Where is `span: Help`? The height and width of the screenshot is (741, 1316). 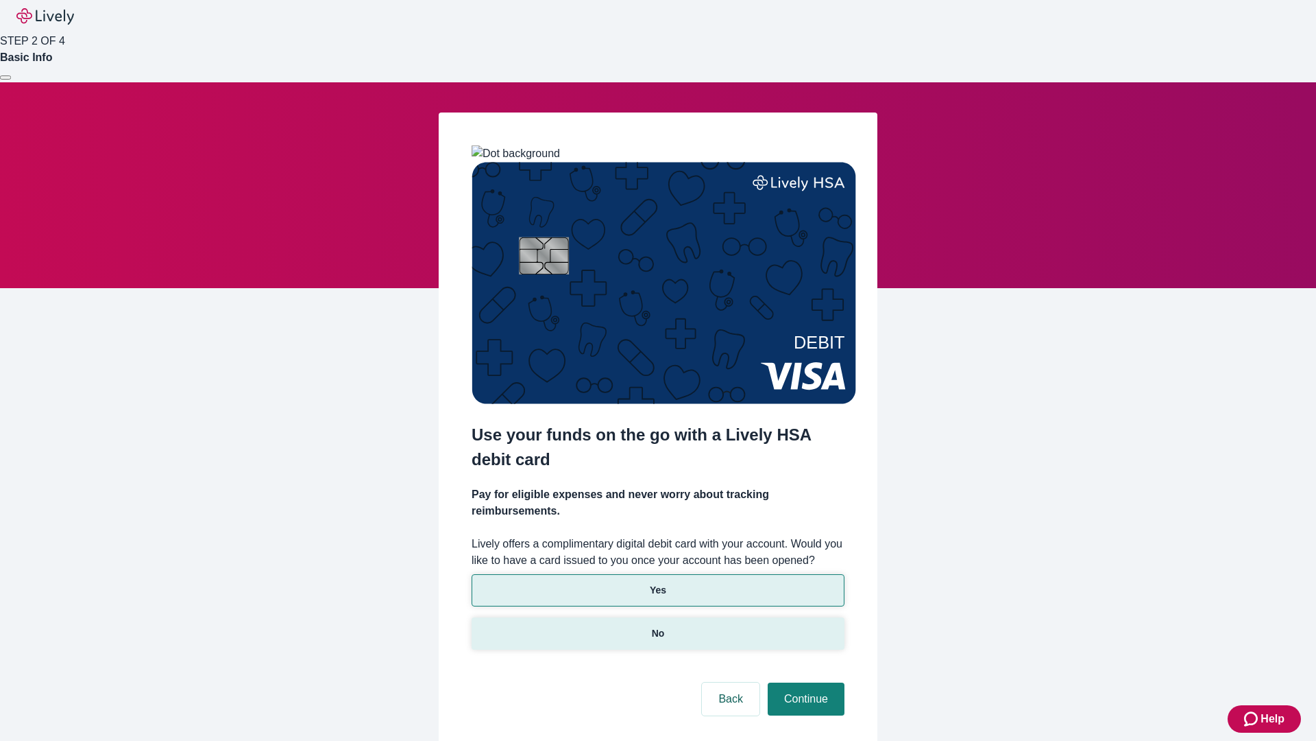
span: Help is located at coordinates (1273, 719).